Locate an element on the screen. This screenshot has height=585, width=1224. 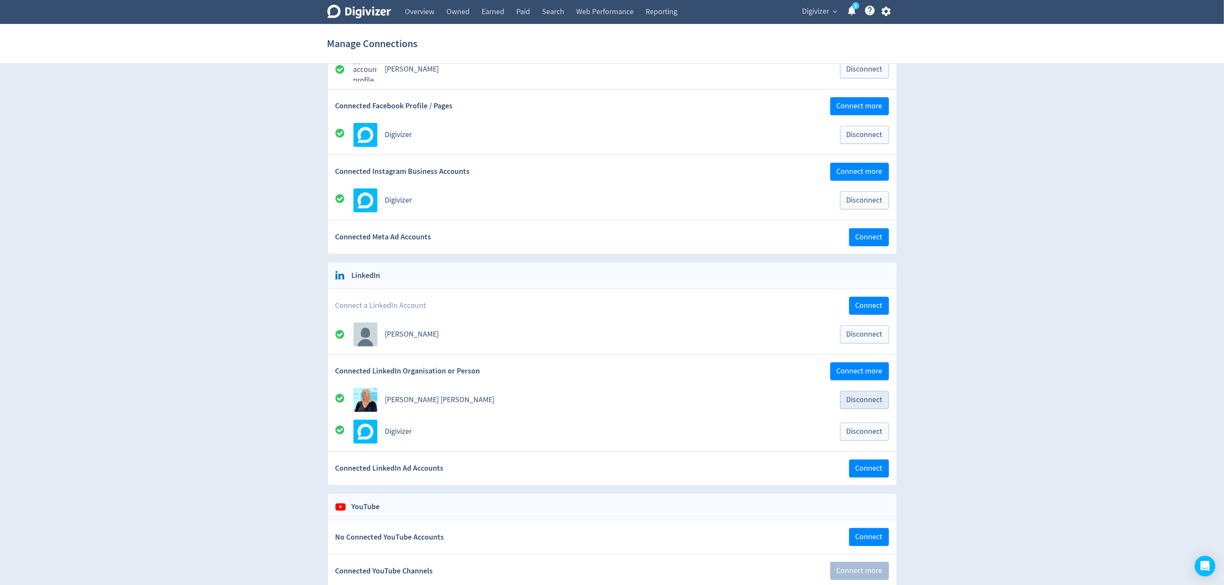
span: Digivizer is located at coordinates (816, 12).